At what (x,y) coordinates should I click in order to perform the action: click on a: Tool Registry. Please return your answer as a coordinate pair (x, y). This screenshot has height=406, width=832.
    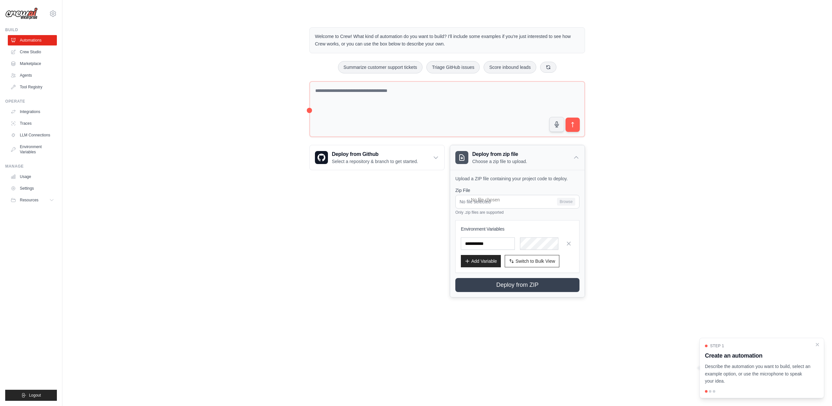
    Looking at the image, I should click on (32, 87).